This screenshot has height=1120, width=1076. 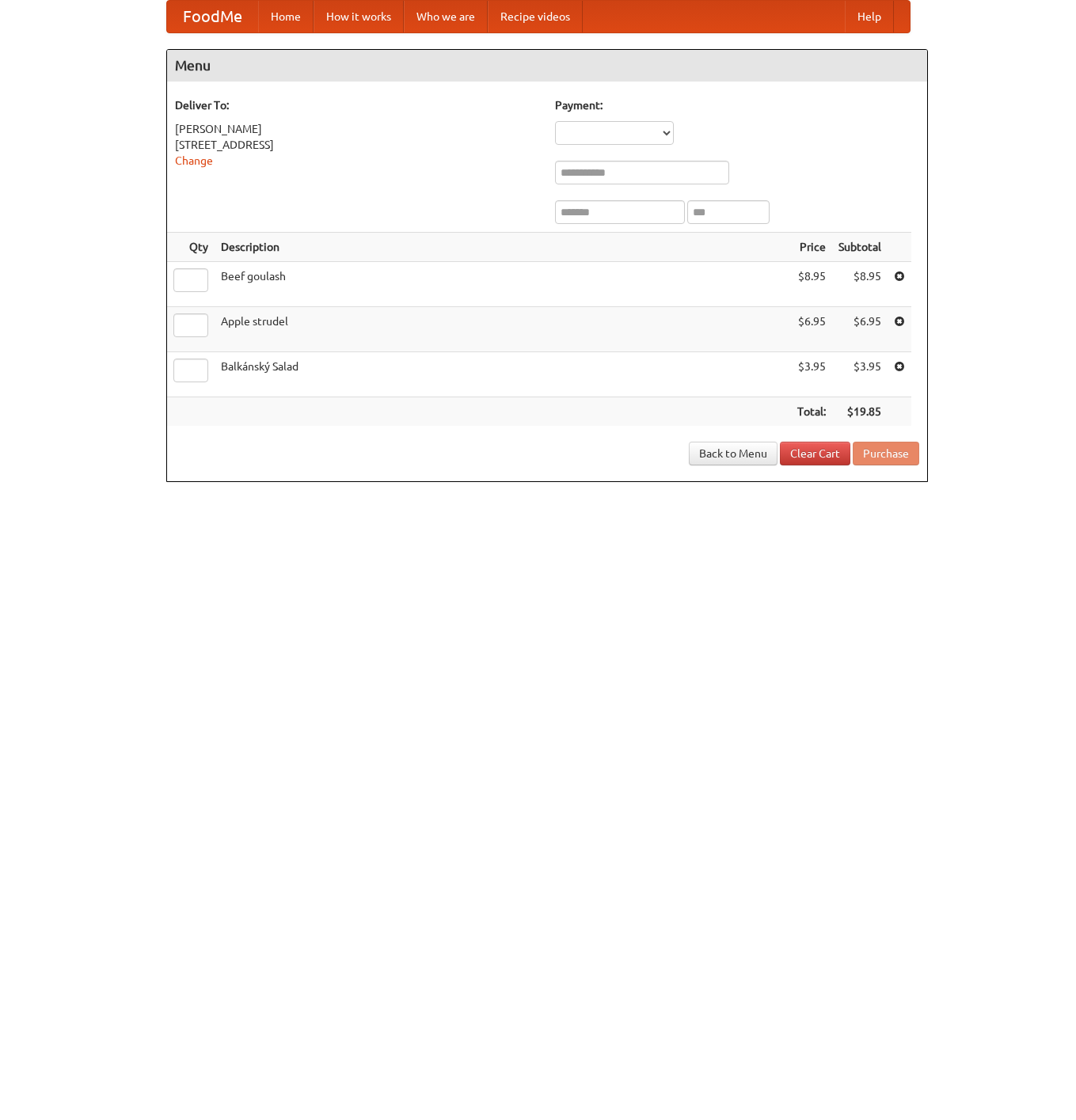 I want to click on td: Balkánský Salad, so click(x=503, y=374).